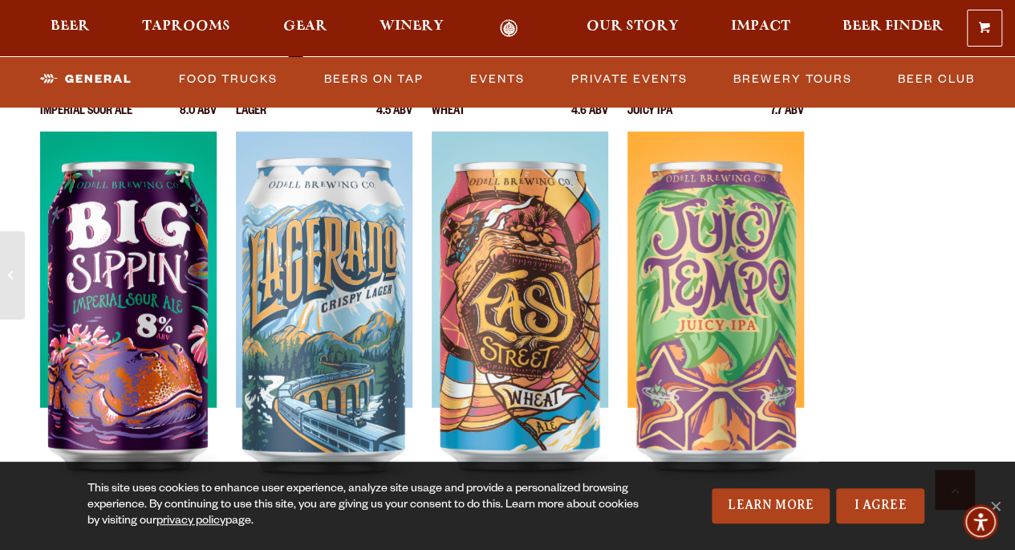 This screenshot has width=1015, height=550. Describe the element at coordinates (449, 119) in the screenshot. I see `p: Wheat` at that location.